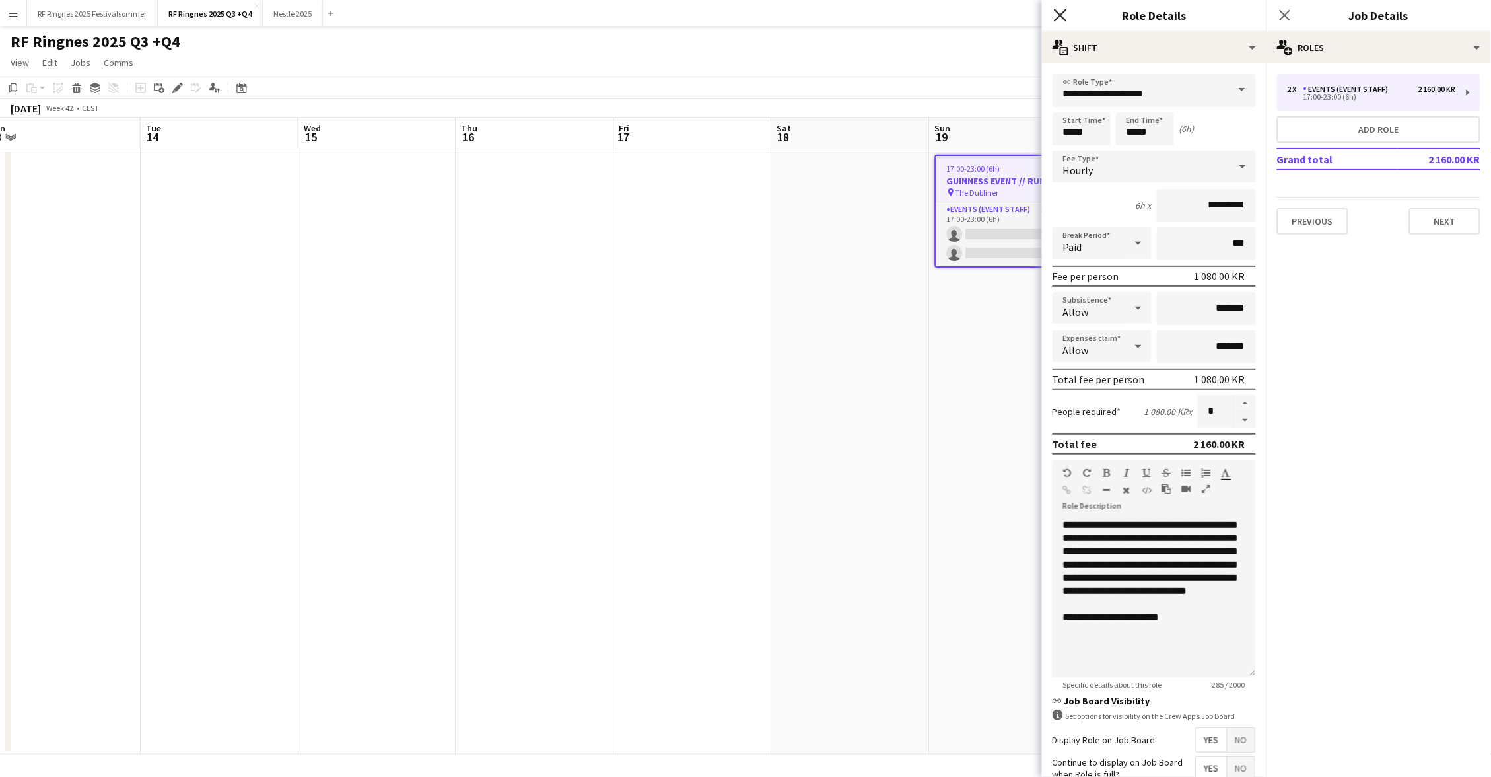 The image size is (1491, 777). I want to click on button: Next, so click(1445, 221).